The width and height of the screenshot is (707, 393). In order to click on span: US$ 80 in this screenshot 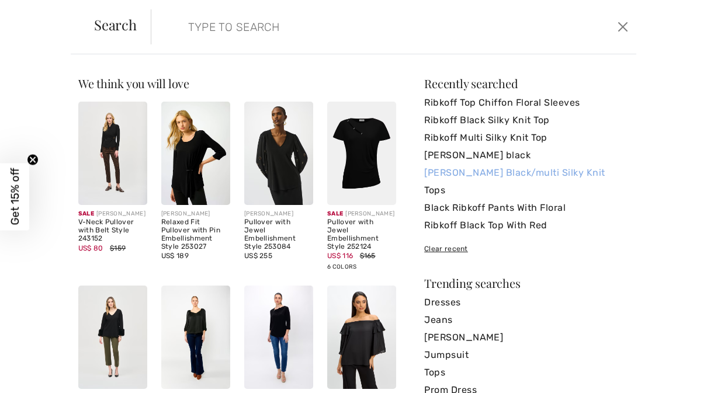, I will do `click(91, 248)`.